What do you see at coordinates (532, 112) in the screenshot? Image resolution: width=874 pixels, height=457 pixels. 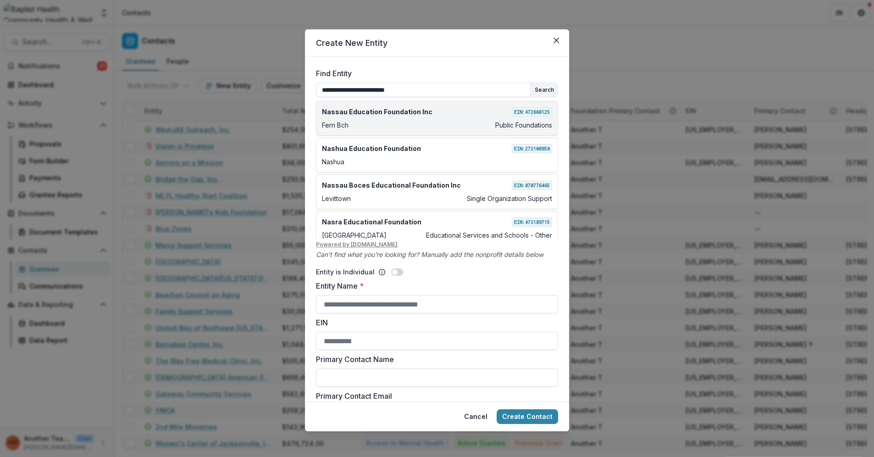 I see `span: EIN: 472660125` at bounding box center [532, 112].